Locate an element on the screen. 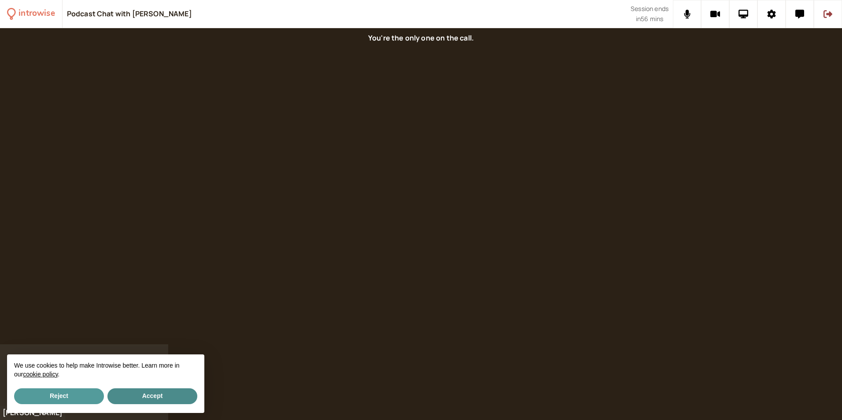  div: You're the only one on the call. is located at coordinates (421, 38).